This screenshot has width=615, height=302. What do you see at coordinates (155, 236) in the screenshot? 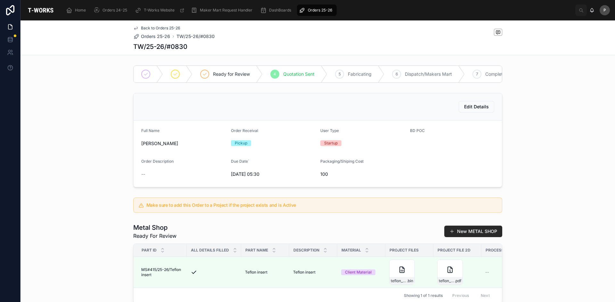
I see `span: Ready For Review` at bounding box center [155, 236].